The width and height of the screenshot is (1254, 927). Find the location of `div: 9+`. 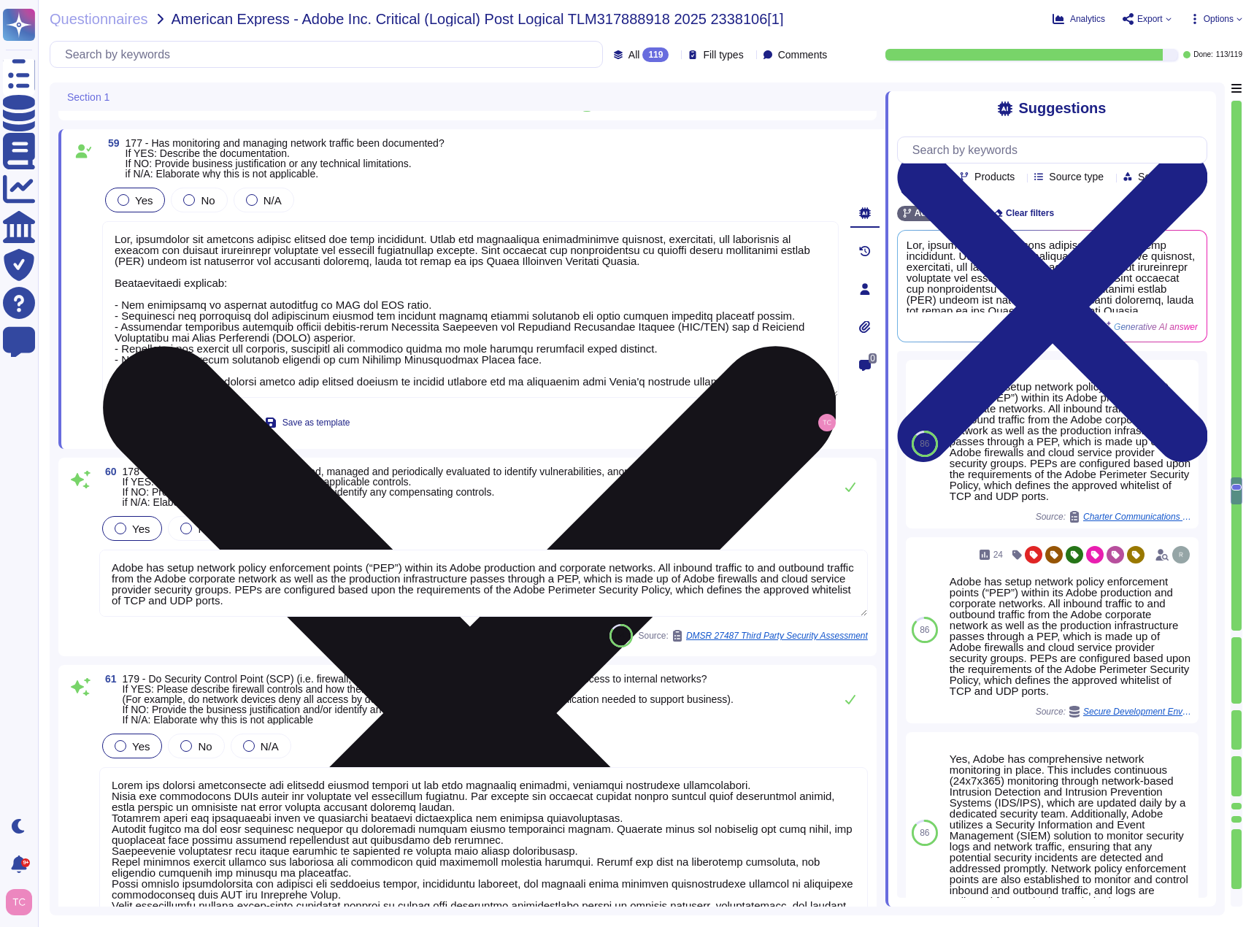

div: 9+ is located at coordinates (26, 863).